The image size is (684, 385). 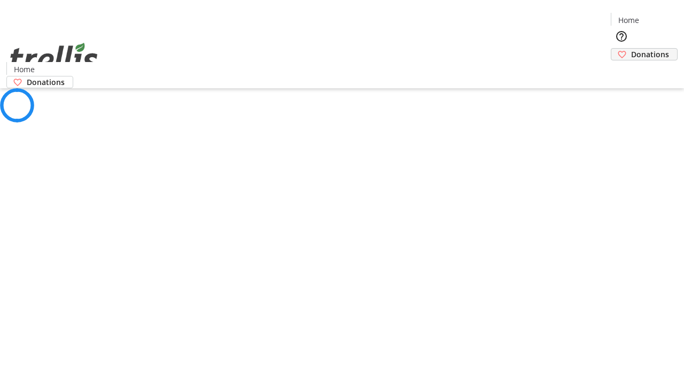 What do you see at coordinates (621, 36) in the screenshot?
I see `button: Help` at bounding box center [621, 36].